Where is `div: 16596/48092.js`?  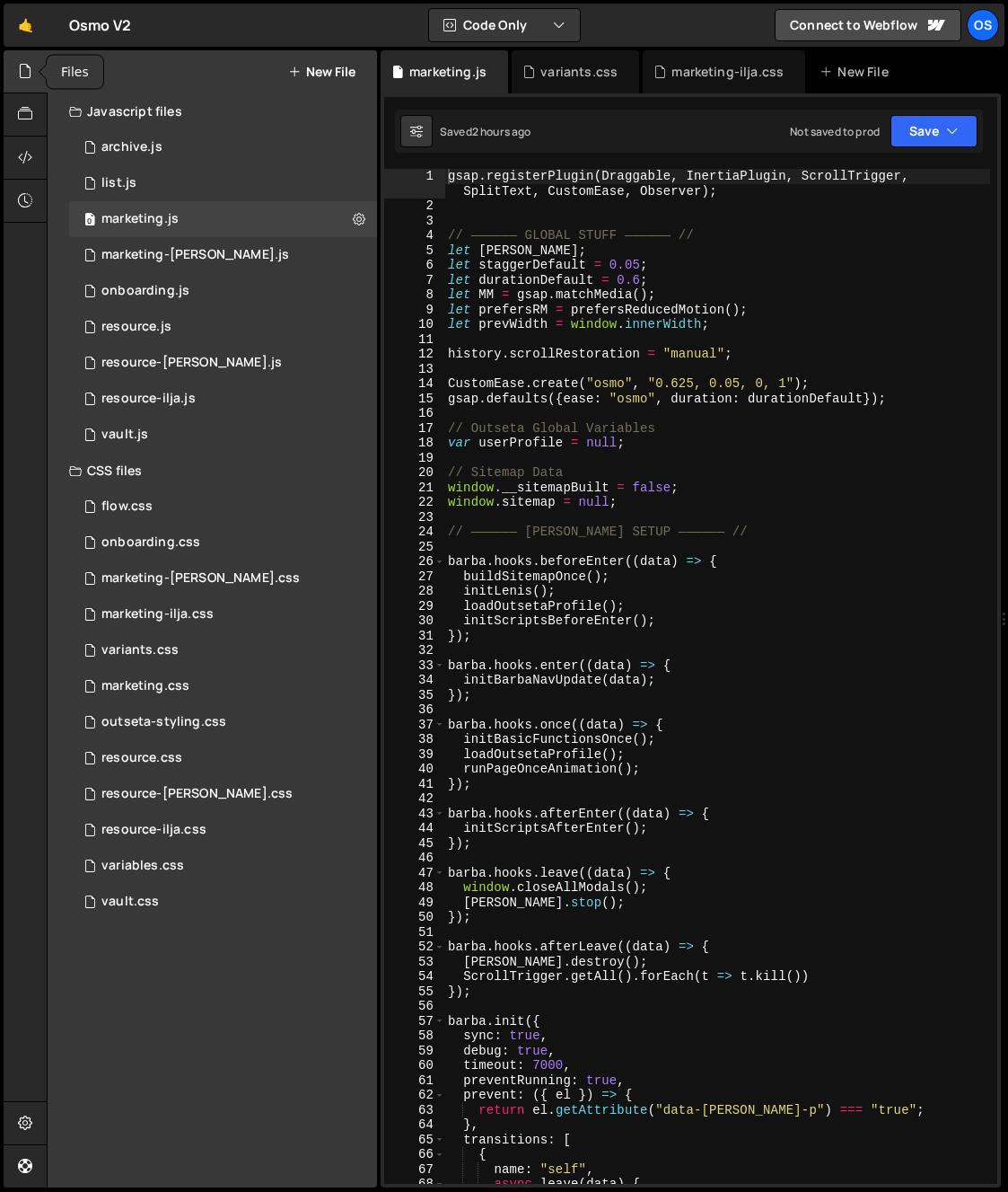
div: 16596/48092.js is located at coordinates (223, 291).